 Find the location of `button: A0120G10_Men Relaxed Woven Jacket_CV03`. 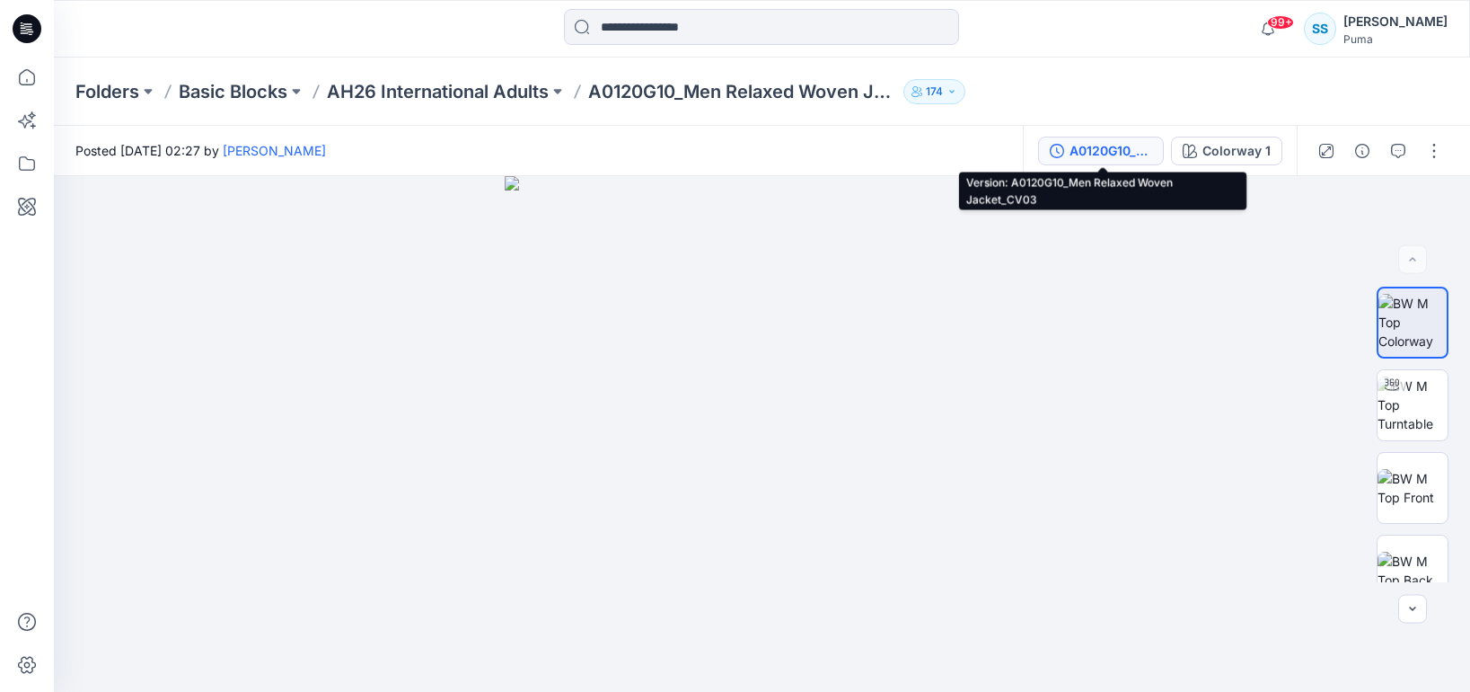

button: A0120G10_Men Relaxed Woven Jacket_CV03 is located at coordinates (1101, 151).